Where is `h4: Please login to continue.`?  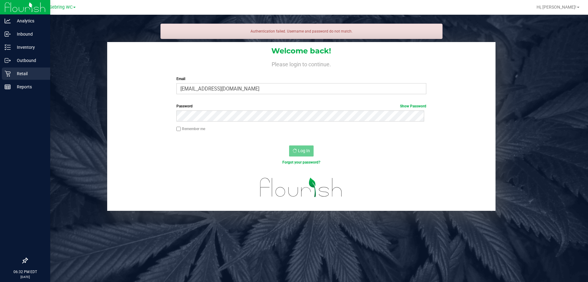
h4: Please login to continue. is located at coordinates (301, 64).